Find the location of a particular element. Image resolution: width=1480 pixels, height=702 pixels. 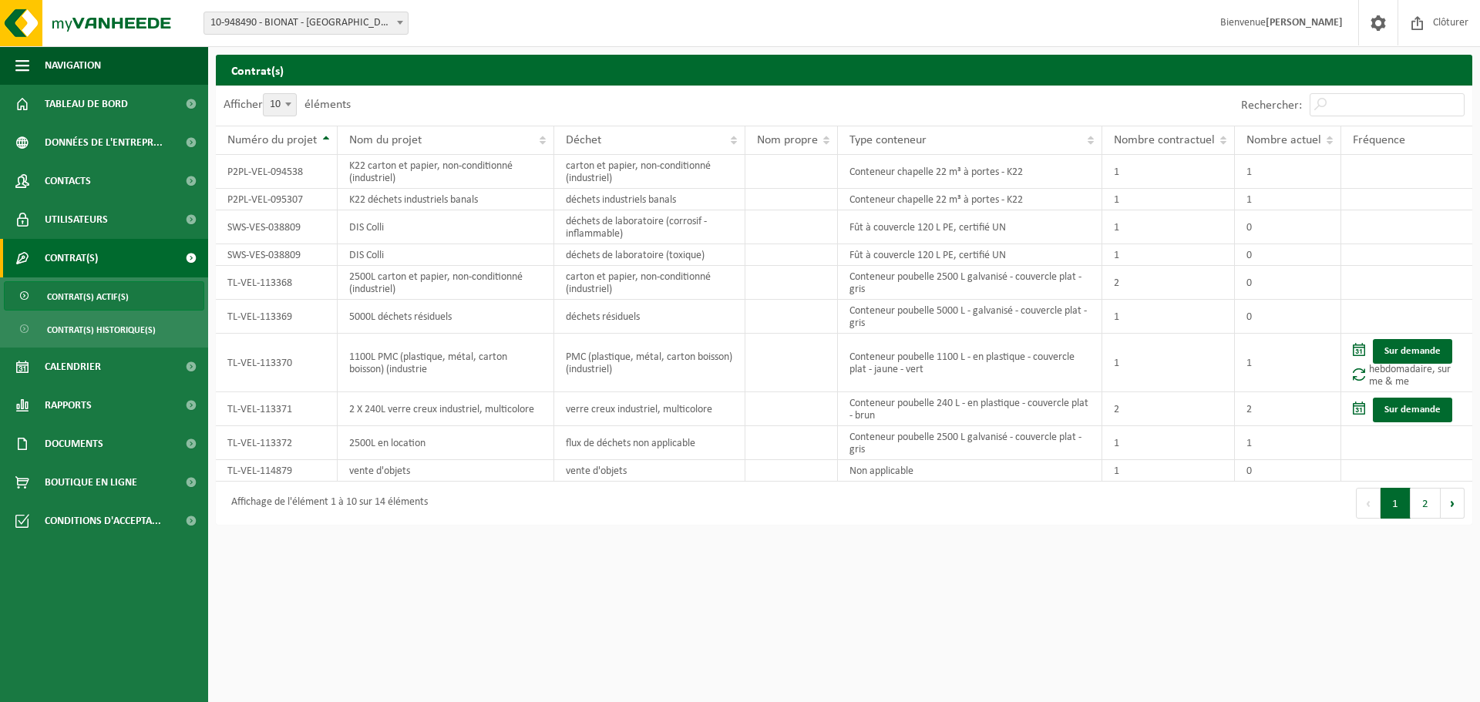

td: P2PL-VEL-094538 is located at coordinates (277, 172).